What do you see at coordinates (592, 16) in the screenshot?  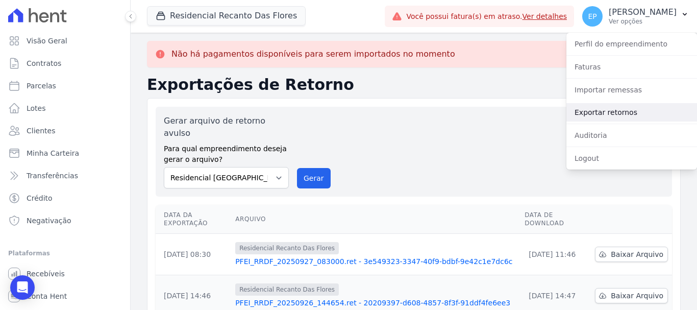 I see `span: EP` at bounding box center [592, 16].